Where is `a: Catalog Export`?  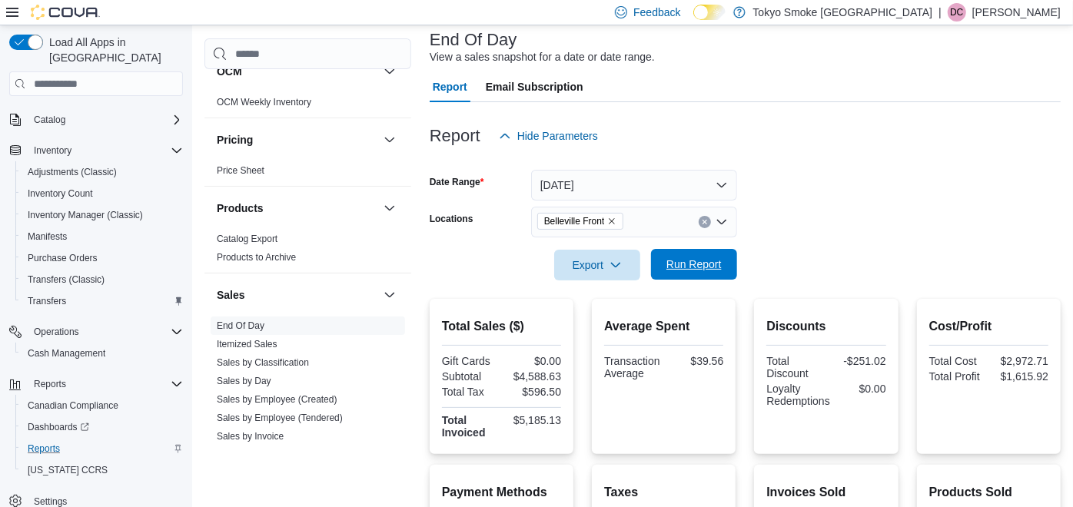
a: Catalog Export is located at coordinates (247, 239).